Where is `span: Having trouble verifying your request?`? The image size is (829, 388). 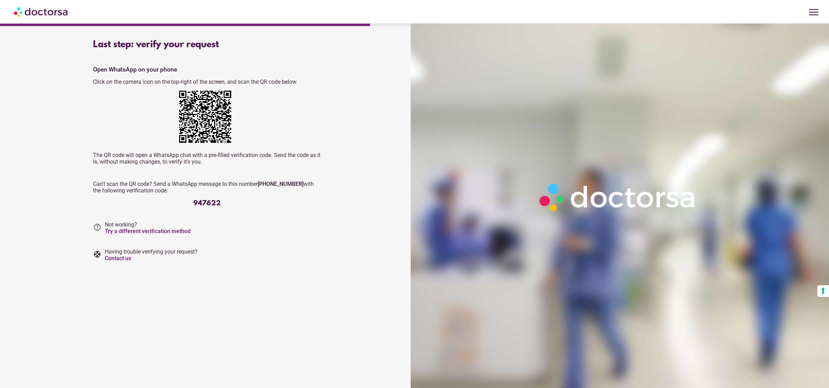 span: Having trouble verifying your request? is located at coordinates (151, 255).